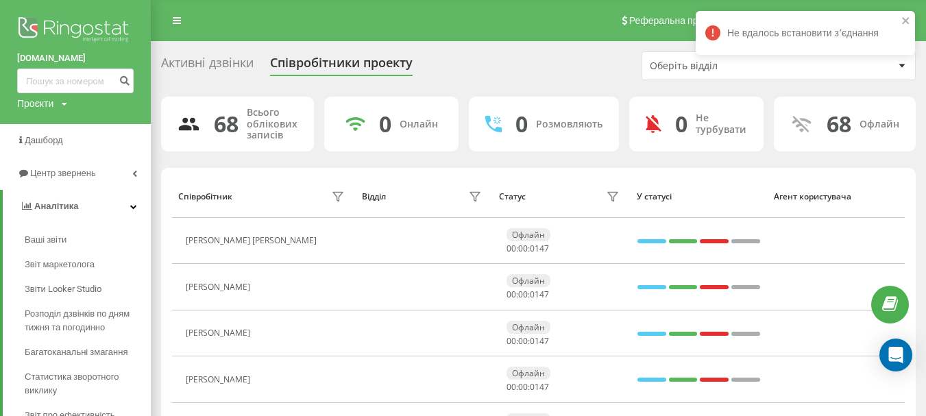  Describe the element at coordinates (895, 355) in the screenshot. I see `div: Відкрити Intercom Messenger` at that location.